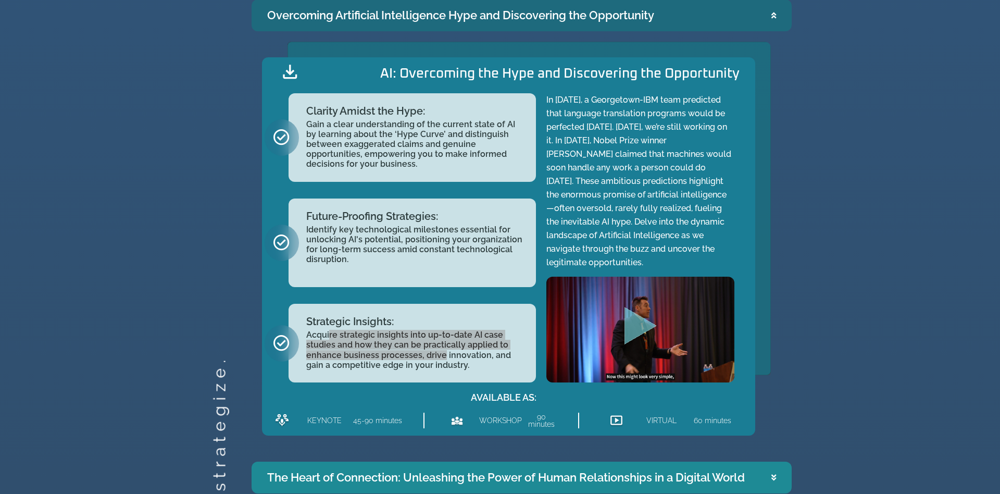 Image resolution: width=1000 pixels, height=494 pixels. Describe the element at coordinates (503, 397) in the screenshot. I see `h2: AVAILABLE AS:` at that location.